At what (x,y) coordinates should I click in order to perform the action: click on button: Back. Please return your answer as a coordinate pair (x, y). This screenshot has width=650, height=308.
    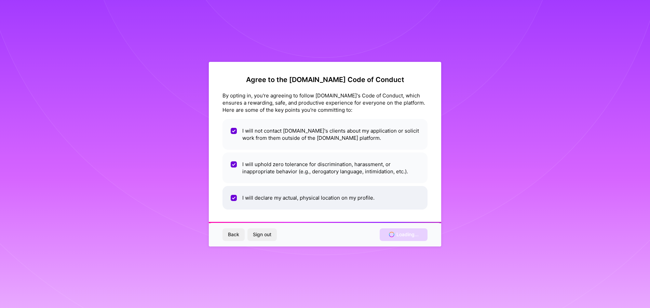
    Looking at the image, I should click on (234, 235).